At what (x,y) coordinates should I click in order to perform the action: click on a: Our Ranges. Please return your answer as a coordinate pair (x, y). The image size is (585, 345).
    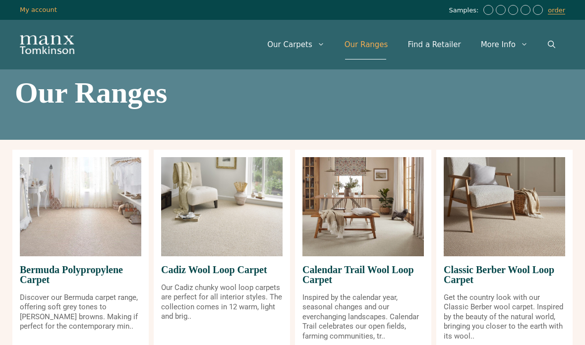
    Looking at the image, I should click on (366, 45).